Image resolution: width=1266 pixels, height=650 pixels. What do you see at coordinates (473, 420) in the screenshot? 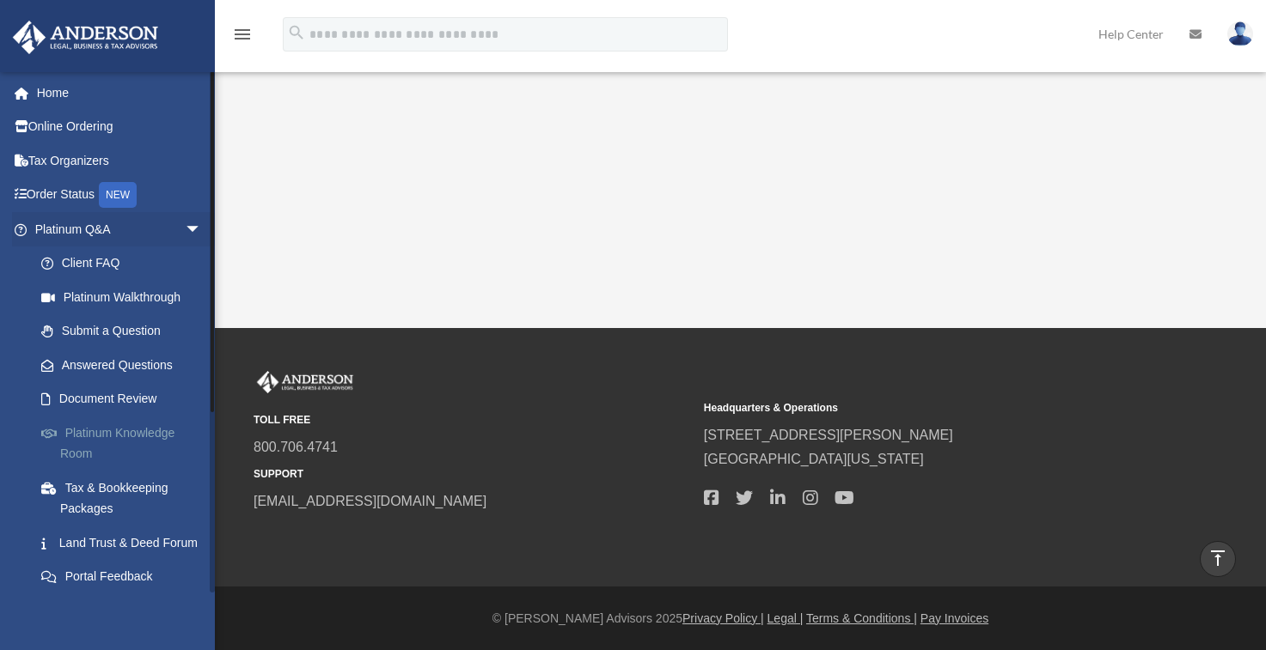
I see `small: TOLL FREE` at bounding box center [473, 420].